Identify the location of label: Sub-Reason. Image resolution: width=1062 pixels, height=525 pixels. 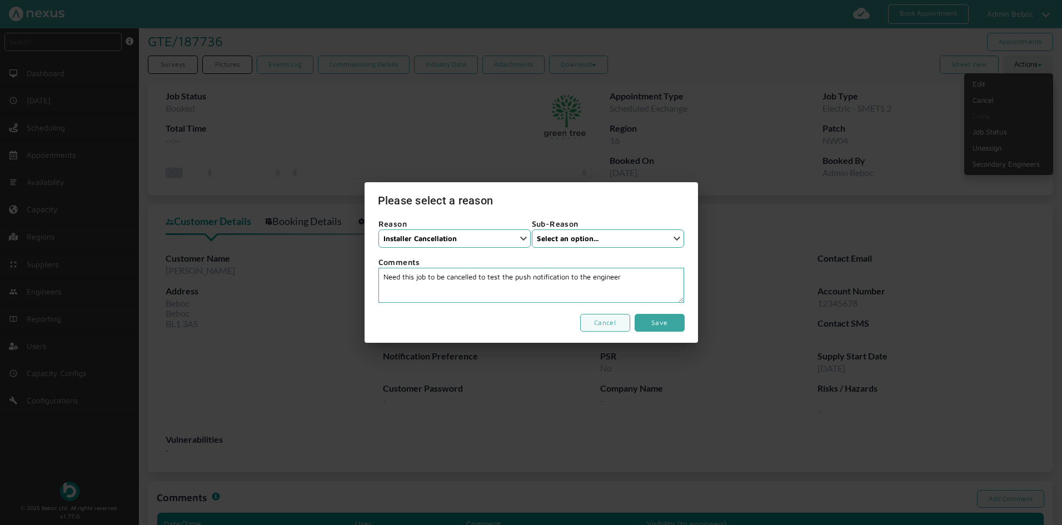
(608, 223).